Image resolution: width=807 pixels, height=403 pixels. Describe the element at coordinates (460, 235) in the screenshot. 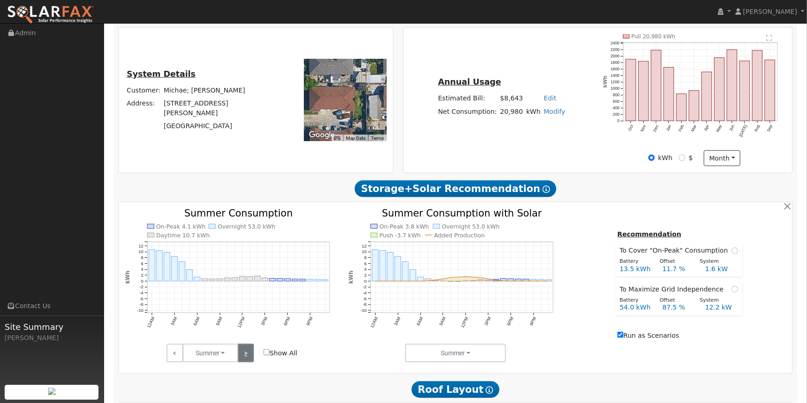

I see `text: Added Production` at that location.